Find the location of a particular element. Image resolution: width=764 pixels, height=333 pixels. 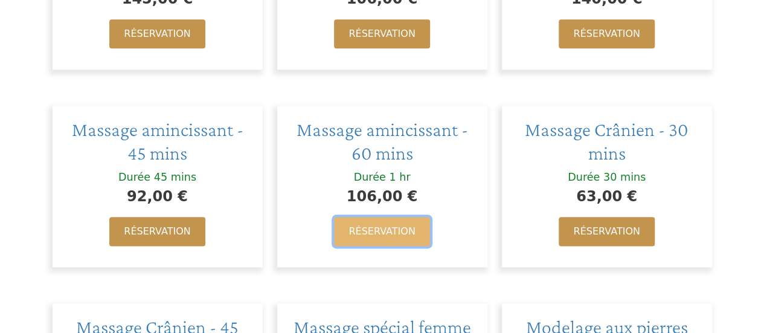

div: 63,00 € is located at coordinates (607, 196).